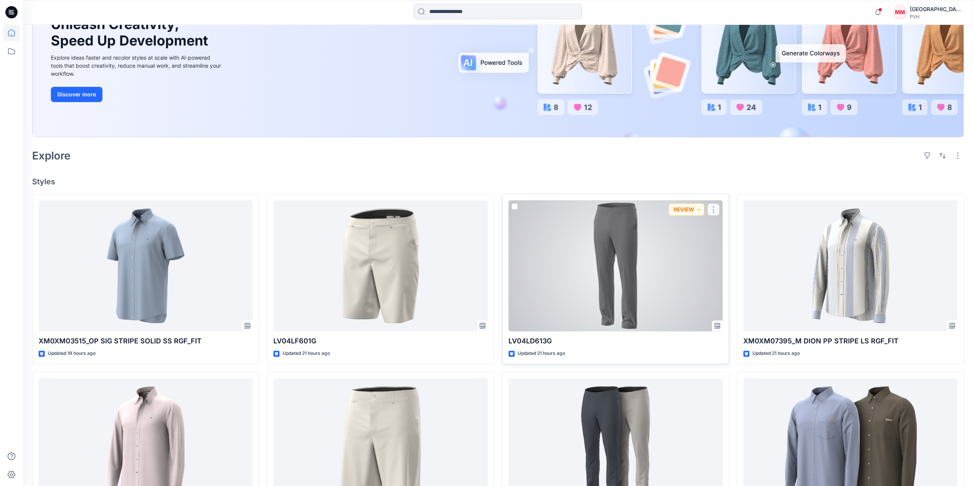  What do you see at coordinates (76, 94) in the screenshot?
I see `button: Discover more` at bounding box center [76, 94].